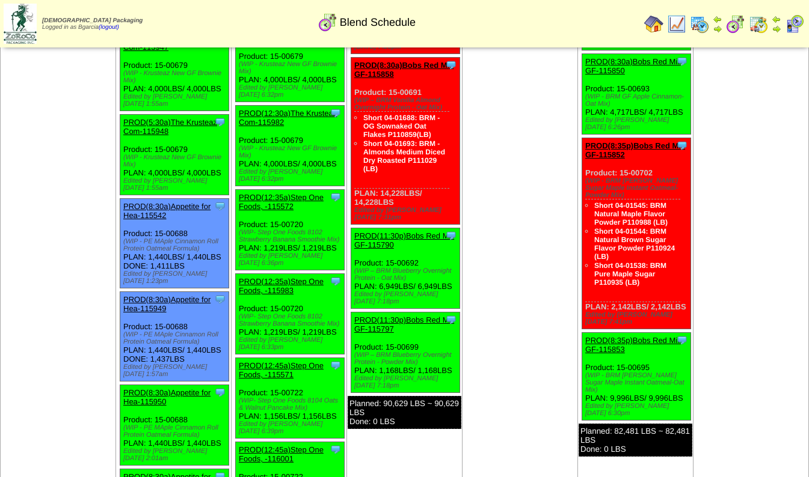 The width and height of the screenshot is (809, 477). Describe the element at coordinates (636, 377) in the screenshot. I see `div: Product: 15-00695 PLAN: 9,996LBS / 9,996LBS` at that location.